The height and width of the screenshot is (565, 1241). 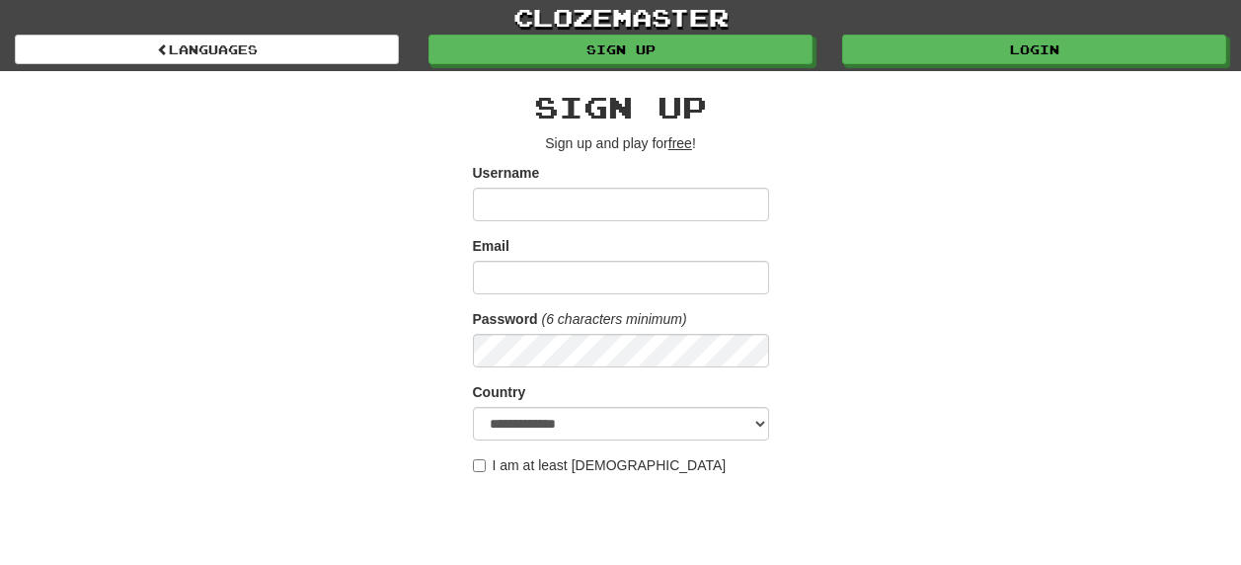 What do you see at coordinates (614, 319) in the screenshot?
I see `em: (6 characters minimum)` at bounding box center [614, 319].